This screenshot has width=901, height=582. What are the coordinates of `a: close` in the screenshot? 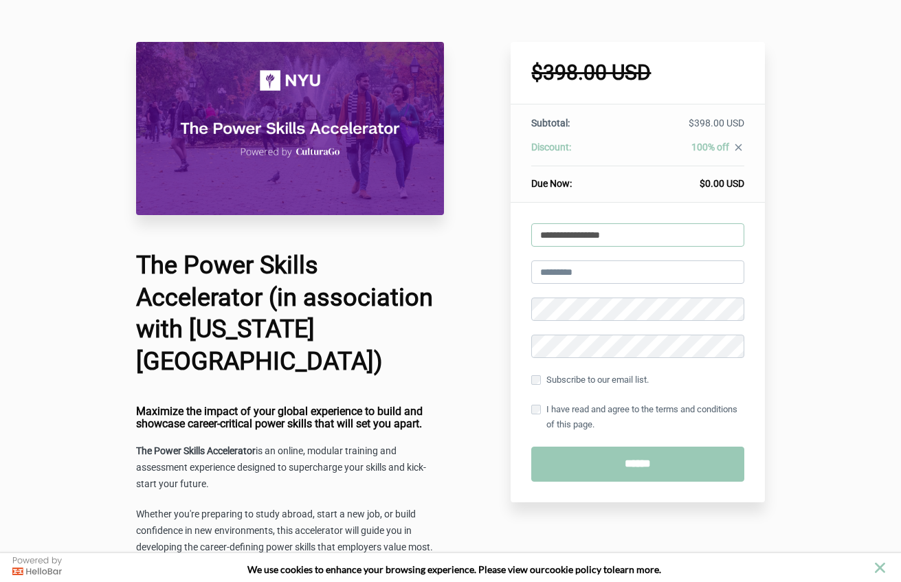 It's located at (737, 149).